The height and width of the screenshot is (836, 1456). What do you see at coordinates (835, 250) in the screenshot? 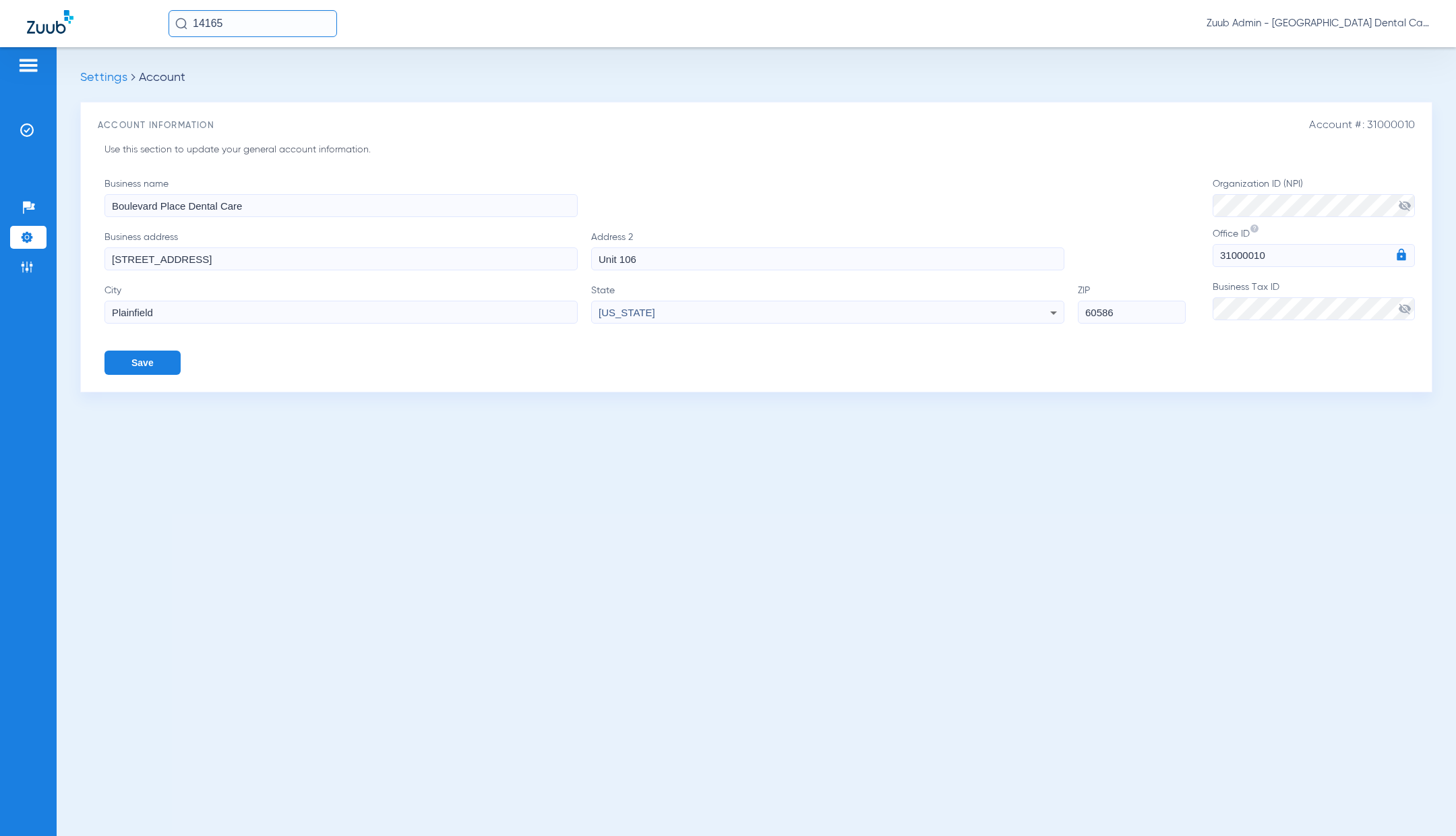
I see `label: Address 2` at bounding box center [835, 250].